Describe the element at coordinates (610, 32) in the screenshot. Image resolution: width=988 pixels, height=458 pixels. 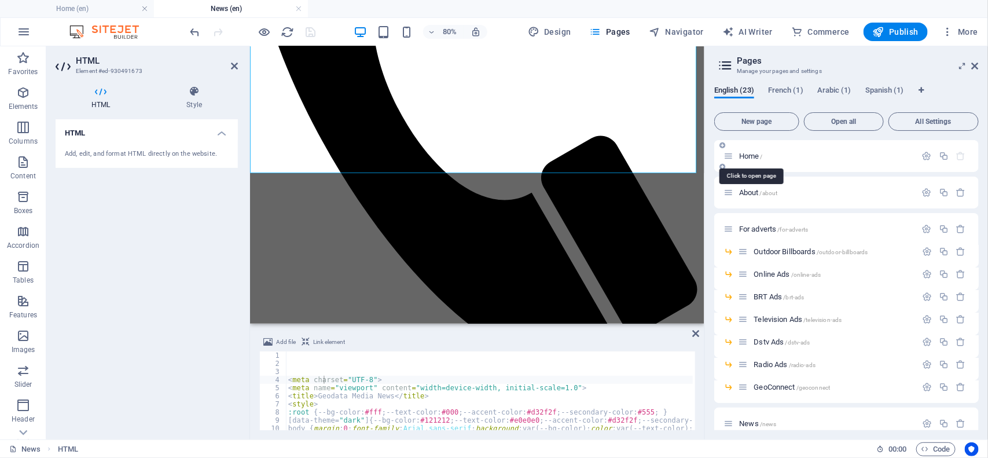
I see `span: Pages` at that location.